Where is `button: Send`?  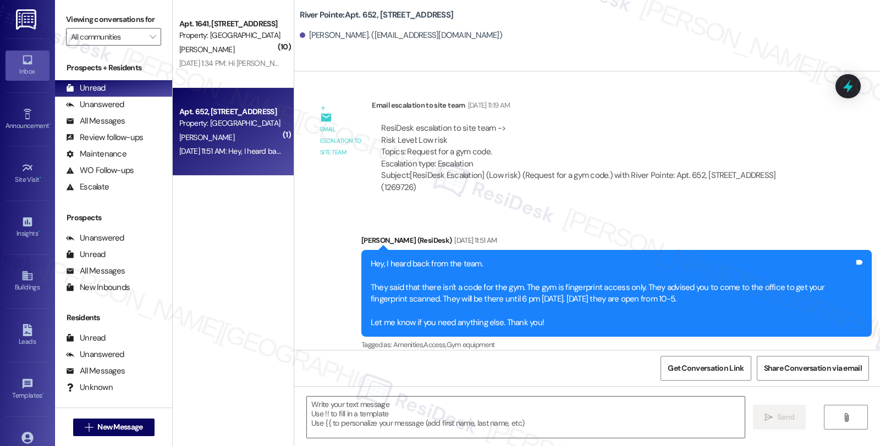 button: Send is located at coordinates (779, 417).